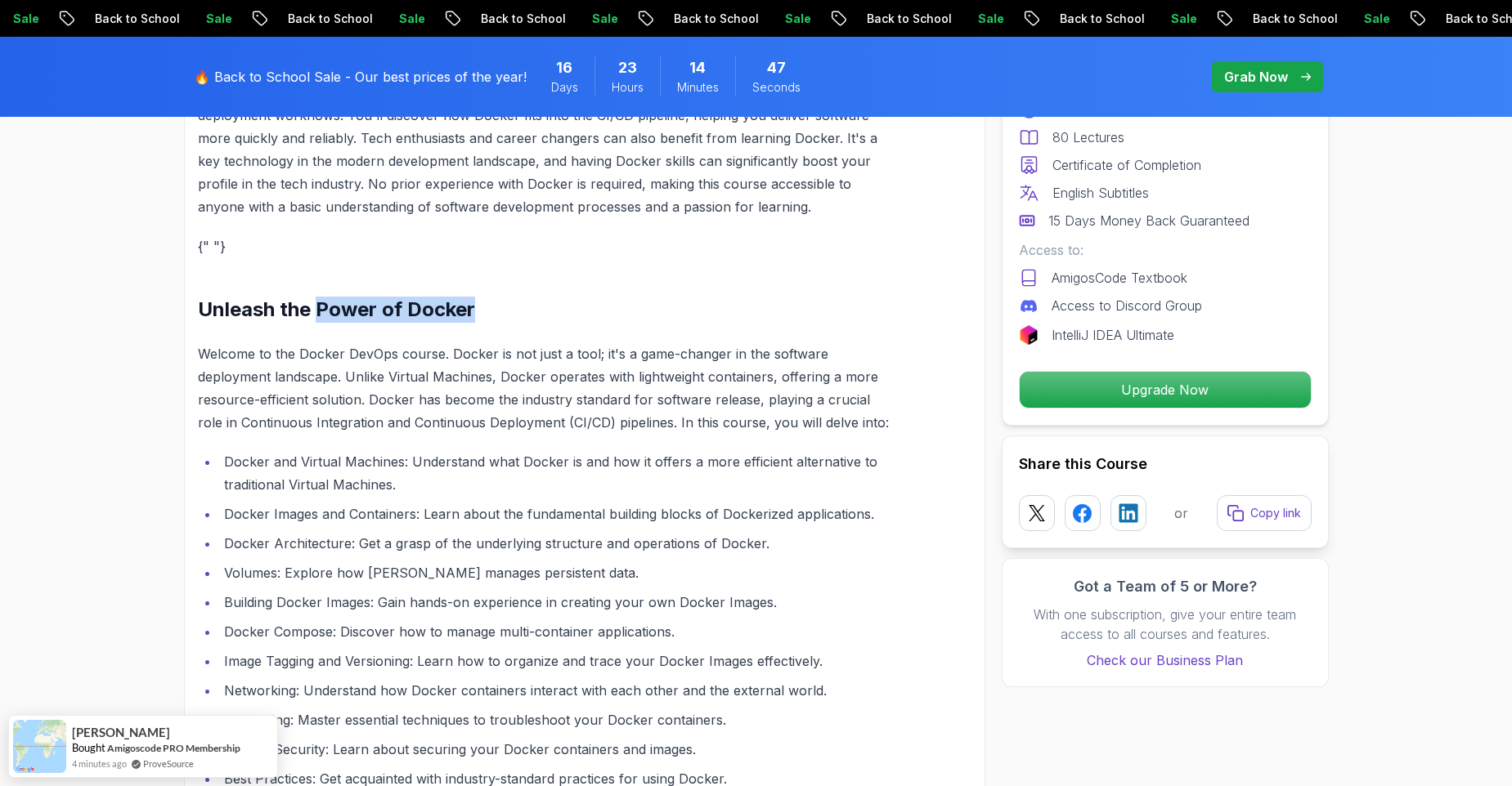 Image resolution: width=1512 pixels, height=786 pixels. What do you see at coordinates (99, 764) in the screenshot?
I see `span: 4 minutes ago` at bounding box center [99, 764].